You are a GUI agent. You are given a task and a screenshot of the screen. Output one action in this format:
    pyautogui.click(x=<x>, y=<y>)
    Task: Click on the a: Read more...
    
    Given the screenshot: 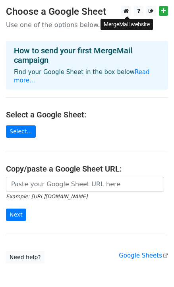 What is the action you would take?
    pyautogui.click(x=82, y=76)
    